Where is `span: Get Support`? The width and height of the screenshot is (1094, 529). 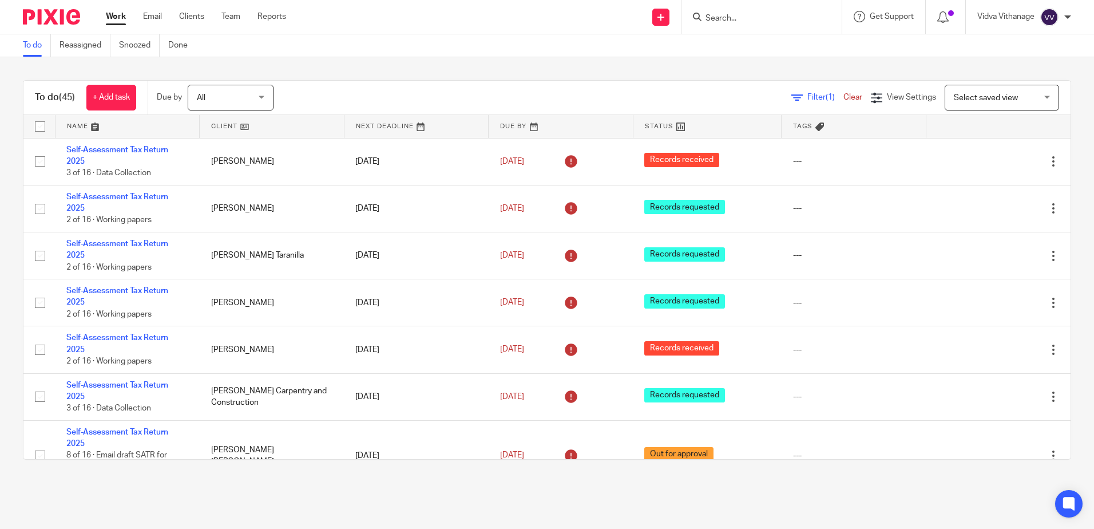
span: Get Support is located at coordinates (892, 17).